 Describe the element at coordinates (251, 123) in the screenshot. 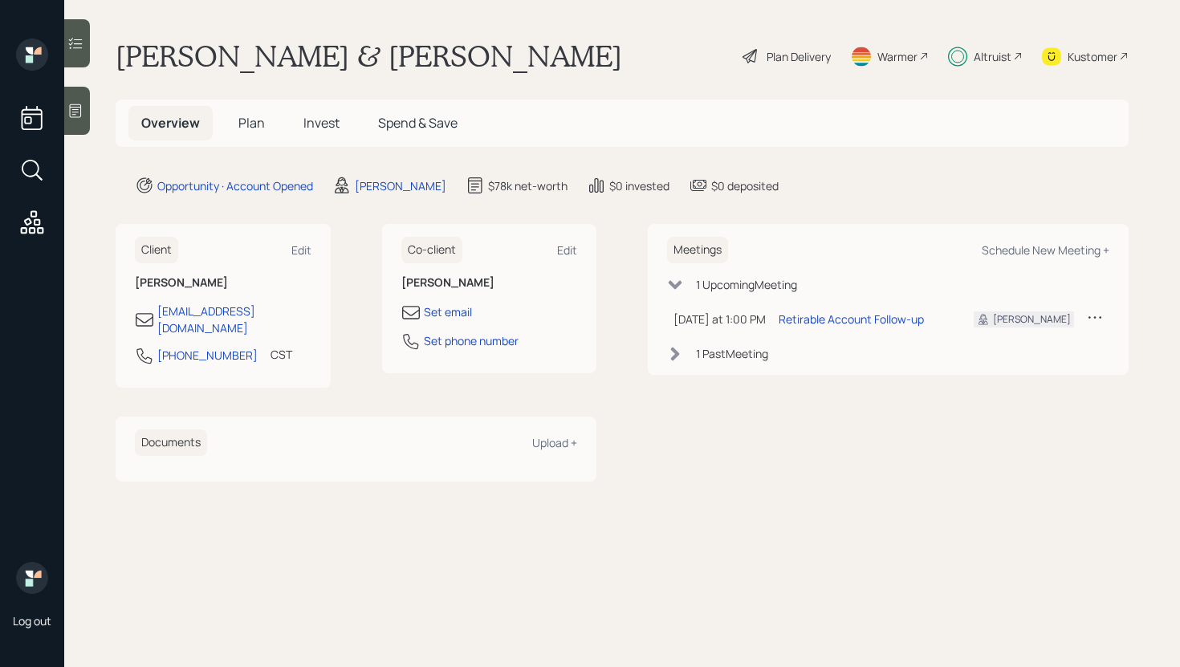

I see `span: Plan` at that location.